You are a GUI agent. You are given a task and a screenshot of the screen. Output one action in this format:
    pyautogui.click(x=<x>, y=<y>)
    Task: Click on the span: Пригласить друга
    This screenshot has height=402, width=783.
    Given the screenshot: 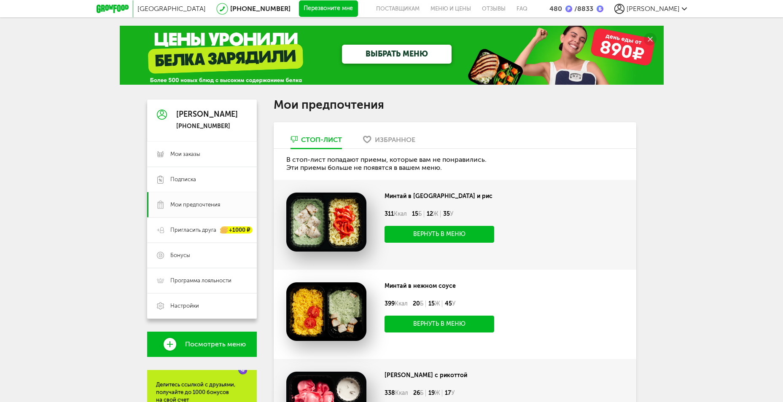 What is the action you would take?
    pyautogui.click(x=193, y=230)
    